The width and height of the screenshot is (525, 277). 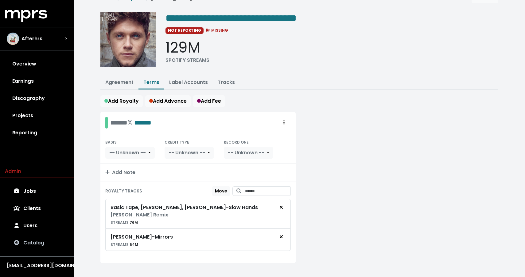 I want to click on button: Add Advance, so click(x=168, y=101).